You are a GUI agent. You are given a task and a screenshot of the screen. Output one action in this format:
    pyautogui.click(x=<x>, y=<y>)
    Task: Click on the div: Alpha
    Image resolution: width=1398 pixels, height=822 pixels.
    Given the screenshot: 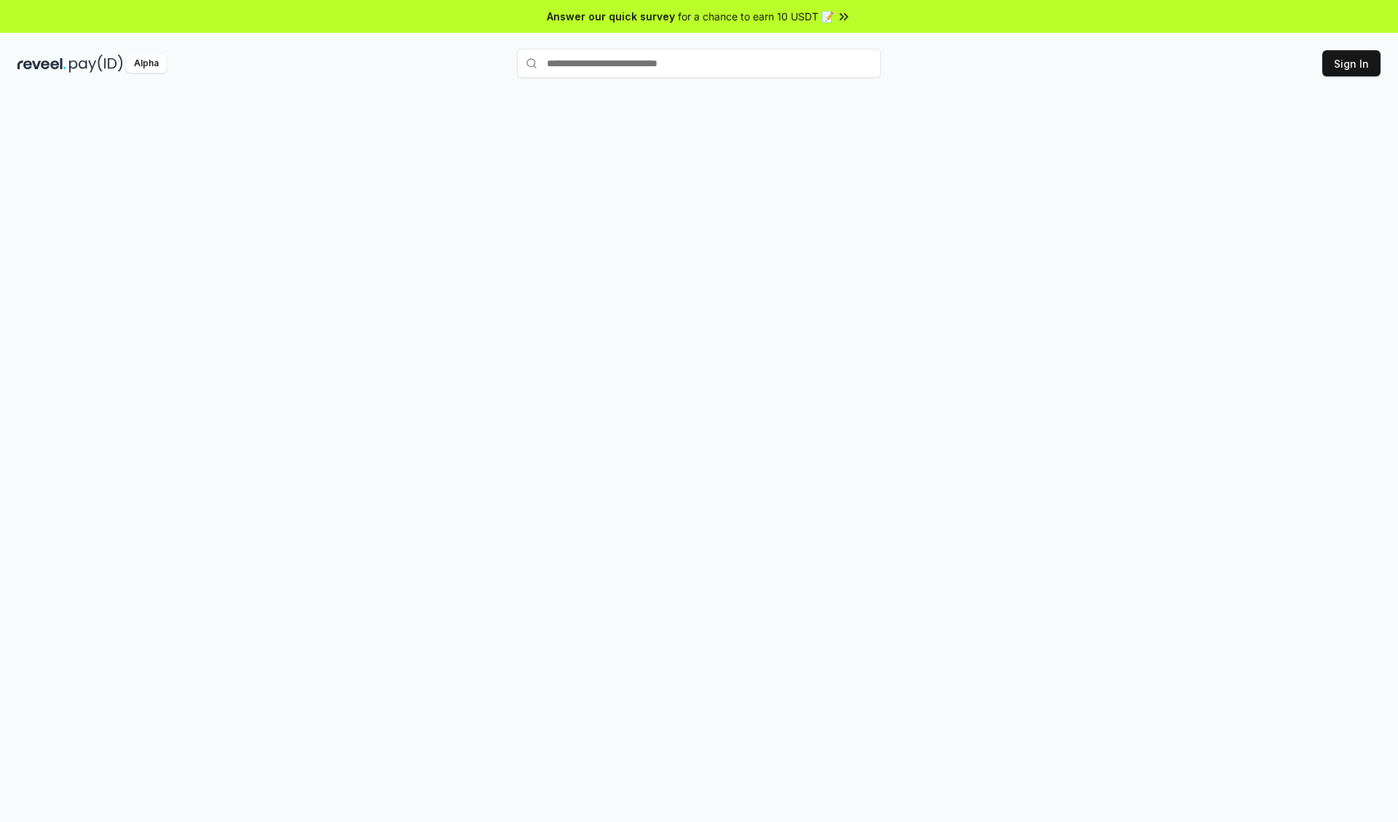 What is the action you would take?
    pyautogui.click(x=146, y=63)
    